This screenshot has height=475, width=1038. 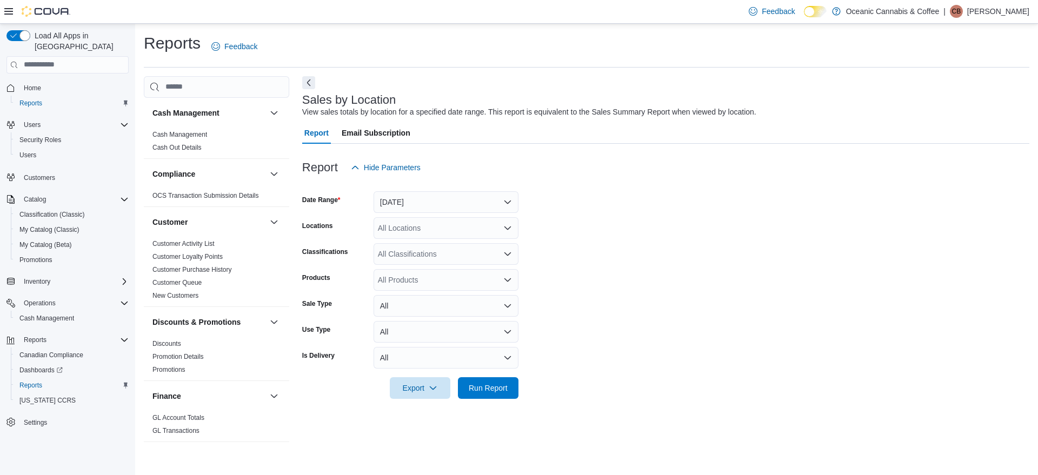 What do you see at coordinates (804, 17) in the screenshot?
I see `span: Dark Mode` at bounding box center [804, 17].